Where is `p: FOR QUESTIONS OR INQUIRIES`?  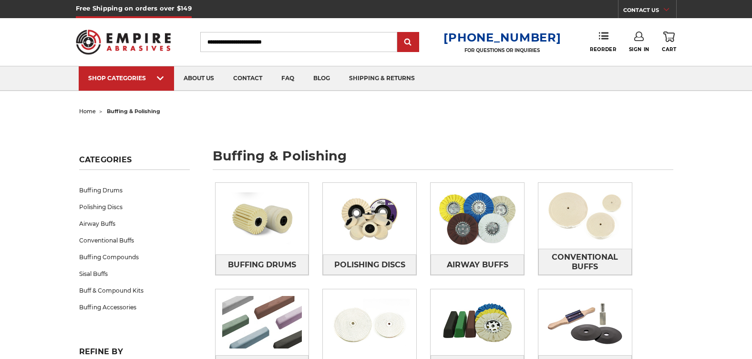
p: FOR QUESTIONS OR INQUIRIES is located at coordinates (502, 50).